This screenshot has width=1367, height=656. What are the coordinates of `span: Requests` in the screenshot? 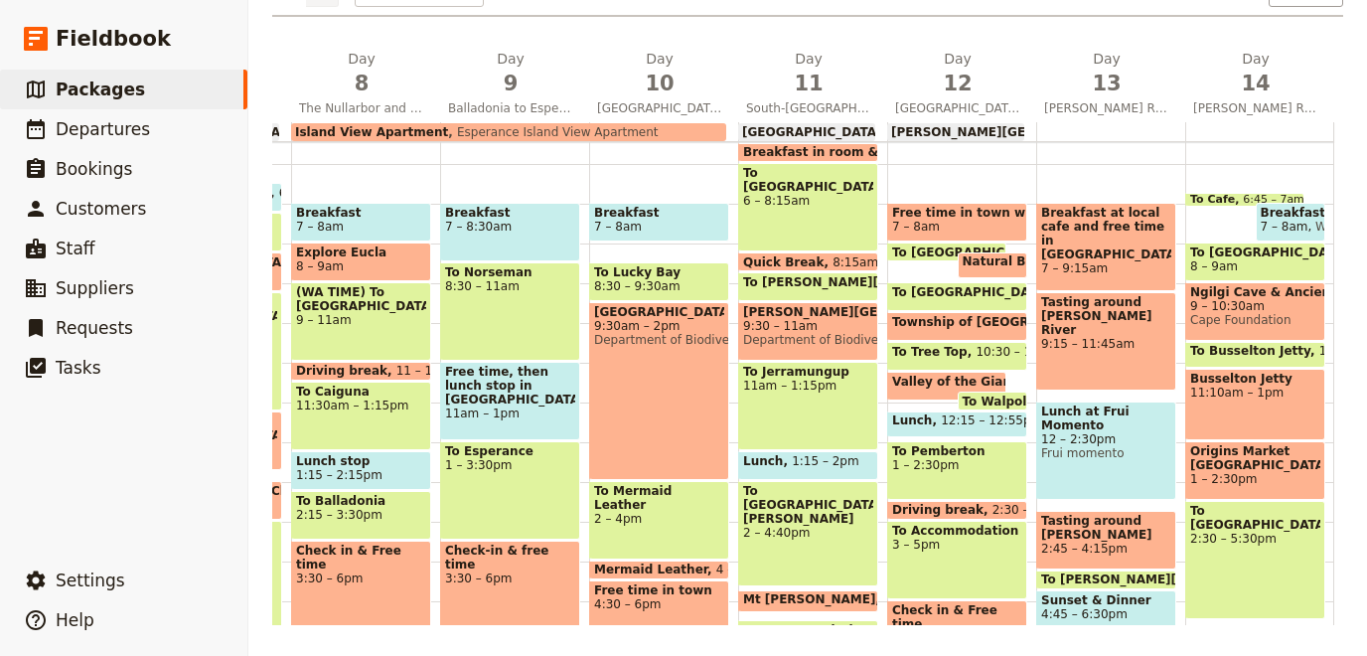 It's located at (94, 328).